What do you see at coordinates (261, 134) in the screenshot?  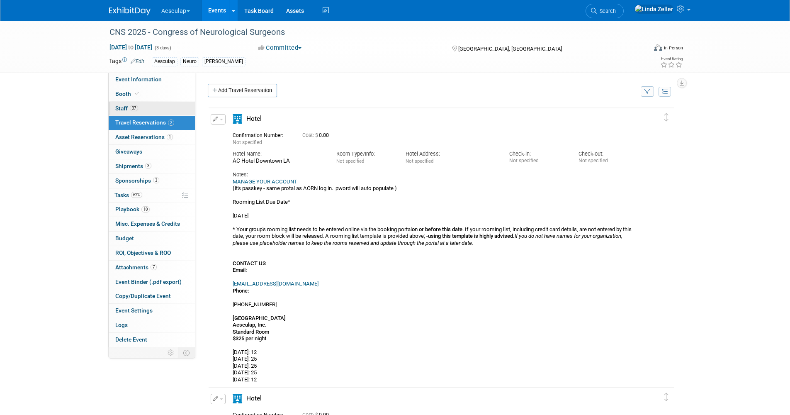 I see `div: Confirmation Number:` at bounding box center [261, 134].